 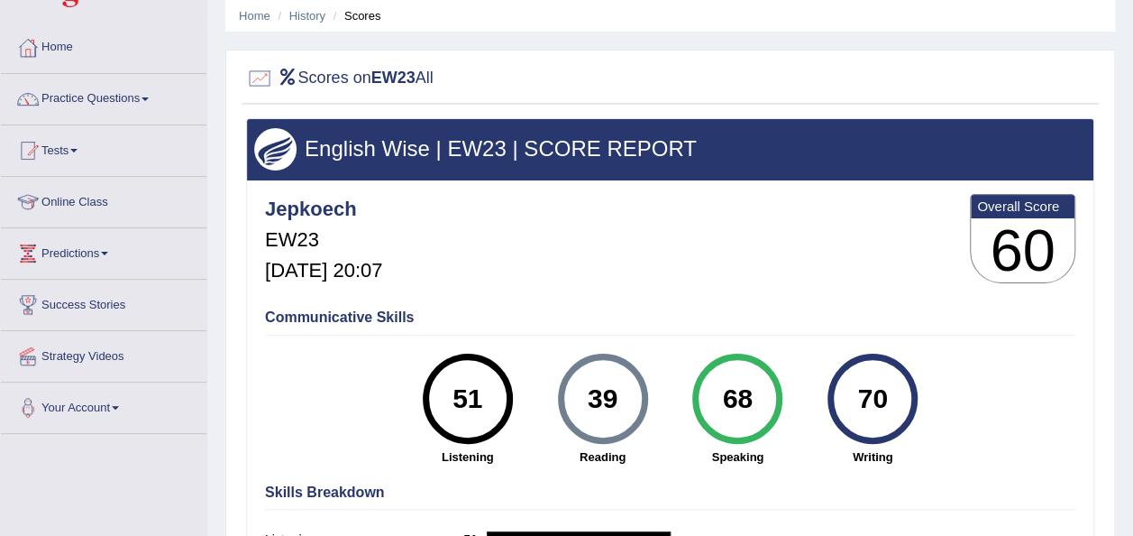 I want to click on strong: Listening, so click(x=468, y=456).